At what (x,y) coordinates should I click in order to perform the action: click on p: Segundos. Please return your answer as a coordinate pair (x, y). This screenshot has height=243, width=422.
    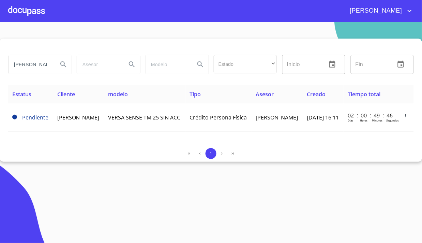
    Looking at the image, I should click on (392, 120).